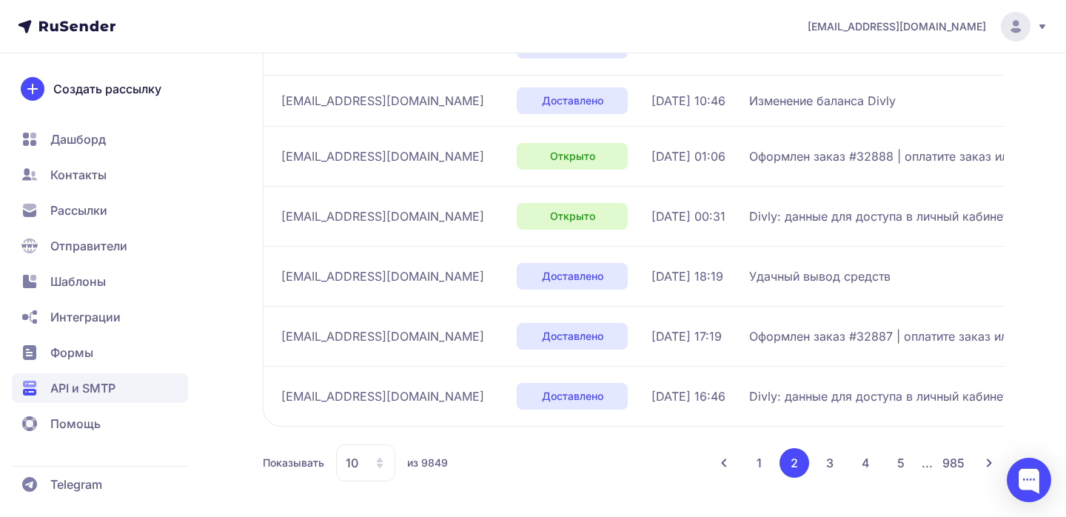 Image resolution: width=1066 pixels, height=517 pixels. Describe the element at coordinates (901, 463) in the screenshot. I see `button: 5` at that location.